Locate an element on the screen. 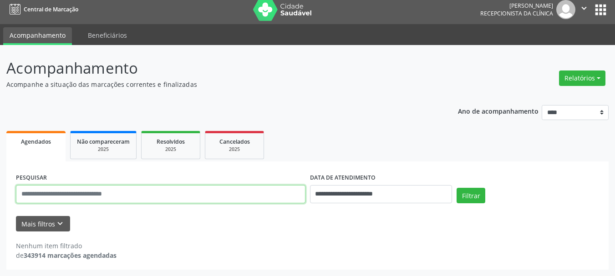  p: Acompanhamento is located at coordinates (217, 68).